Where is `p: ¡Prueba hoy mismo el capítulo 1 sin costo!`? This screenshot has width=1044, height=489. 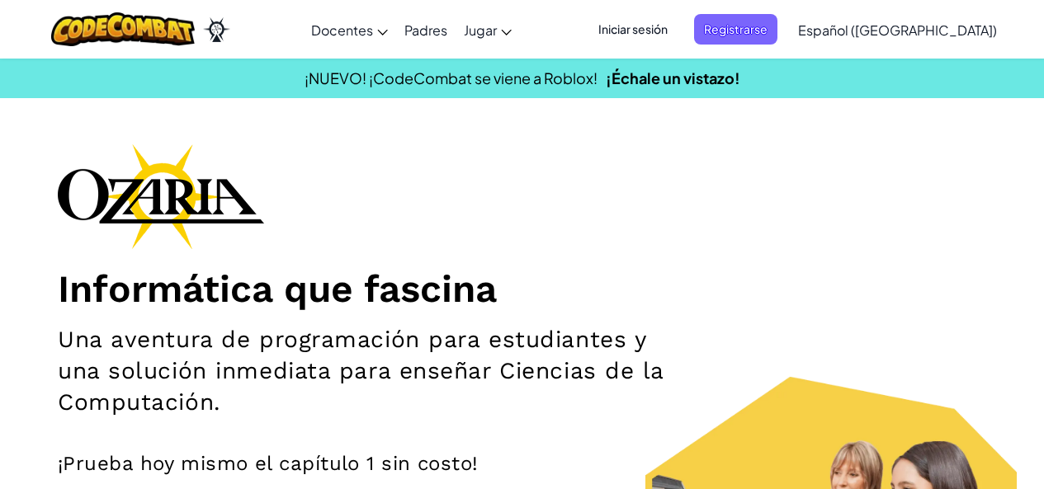 p: ¡Prueba hoy mismo el capítulo 1 sin costo! is located at coordinates (522, 464).